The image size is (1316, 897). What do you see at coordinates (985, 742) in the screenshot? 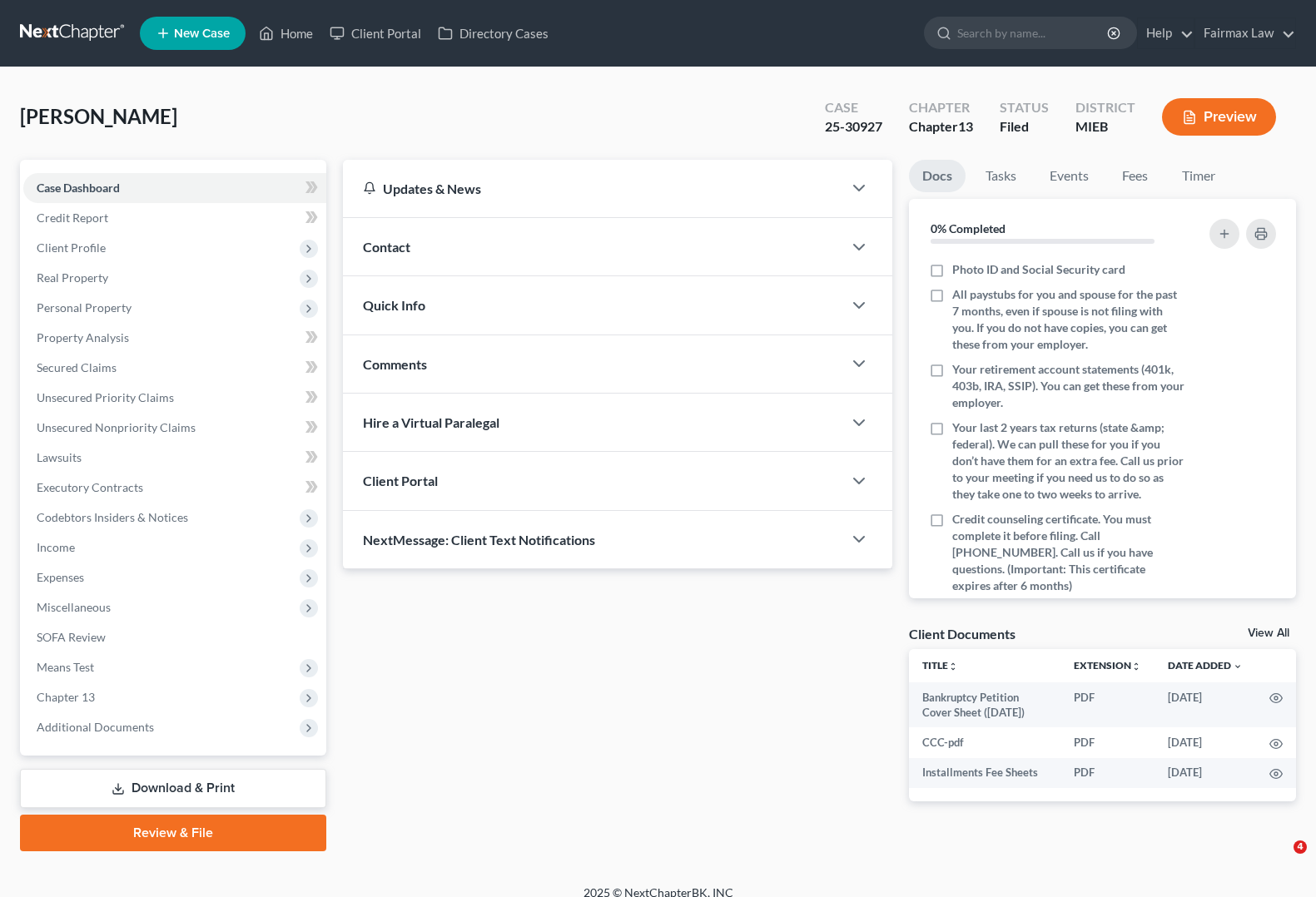
I see `td: CCC-pdf` at bounding box center [985, 742].